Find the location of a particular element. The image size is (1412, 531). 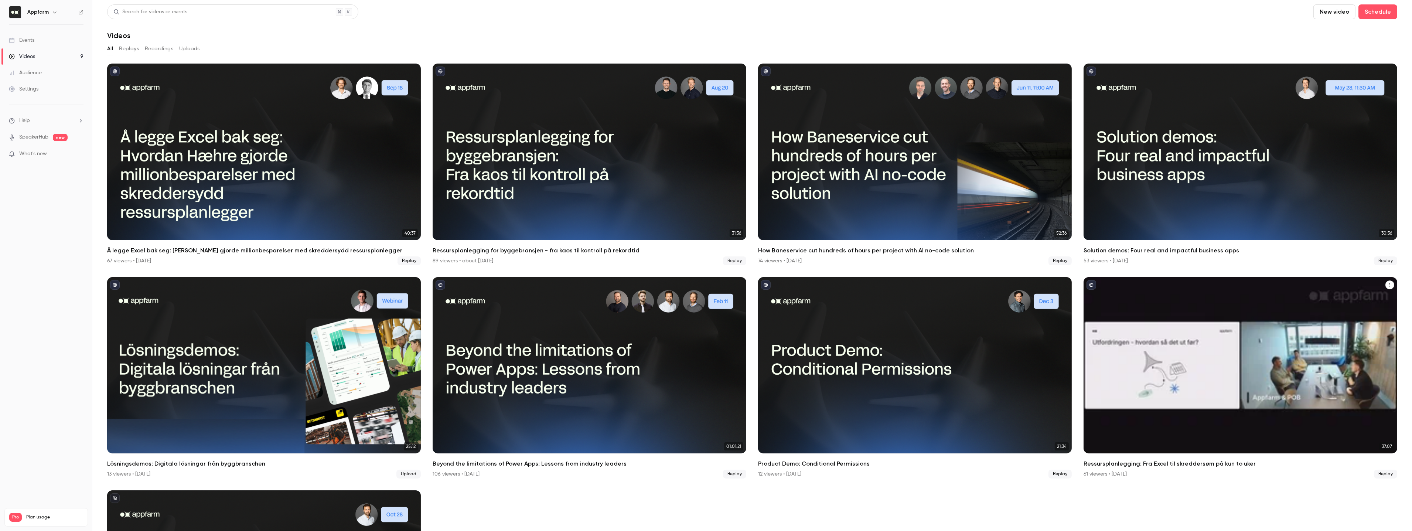

span: Plan usage is located at coordinates (55, 517).